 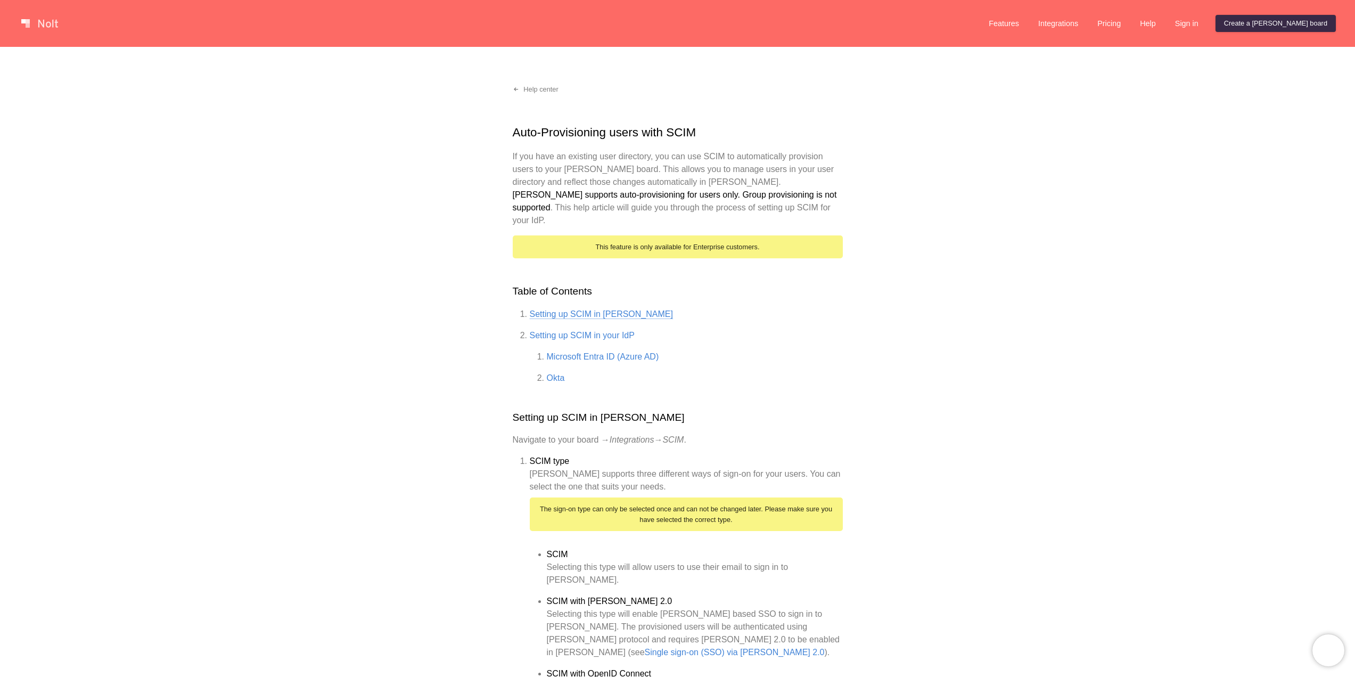 What do you see at coordinates (678, 188) in the screenshot?
I see `p: If you have an existing user directory, you can use SCIM to automatically provision users to your...` at bounding box center [678, 188].